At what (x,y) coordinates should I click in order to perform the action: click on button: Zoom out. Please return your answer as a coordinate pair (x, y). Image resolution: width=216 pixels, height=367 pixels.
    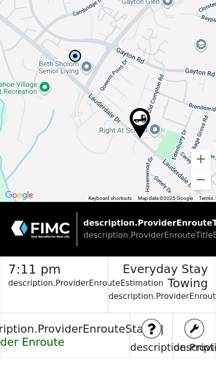
    Looking at the image, I should click on (201, 180).